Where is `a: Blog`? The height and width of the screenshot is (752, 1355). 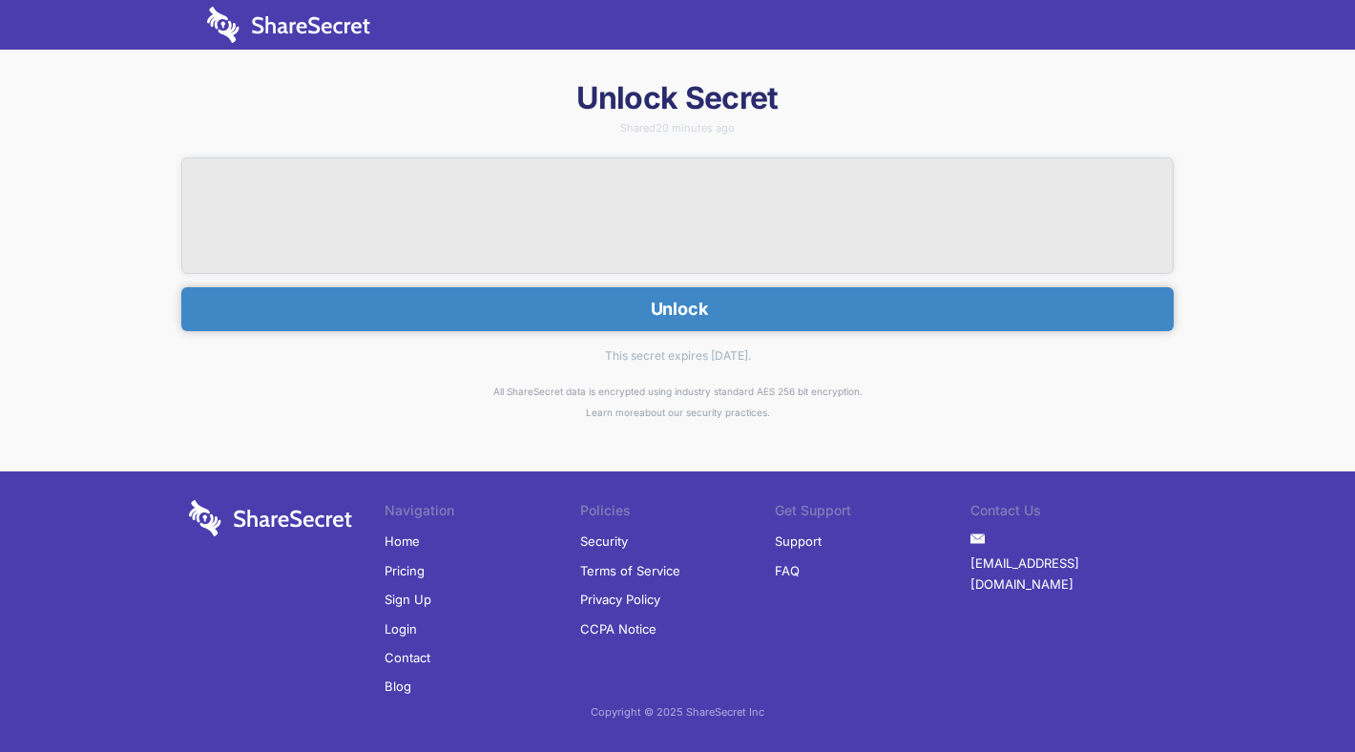
a: Blog is located at coordinates (398, 686).